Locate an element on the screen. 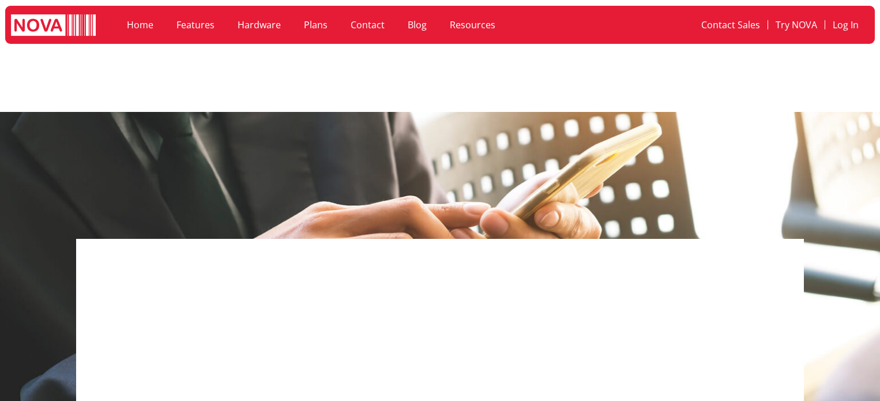 The height and width of the screenshot is (401, 880). img: logo white is located at coordinates (53, 26).